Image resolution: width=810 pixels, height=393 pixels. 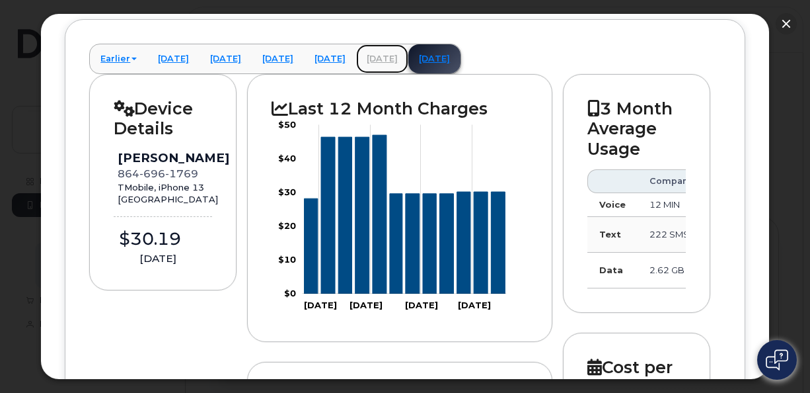 What do you see at coordinates (777, 360) in the screenshot?
I see `img: Open chat` at bounding box center [777, 360].